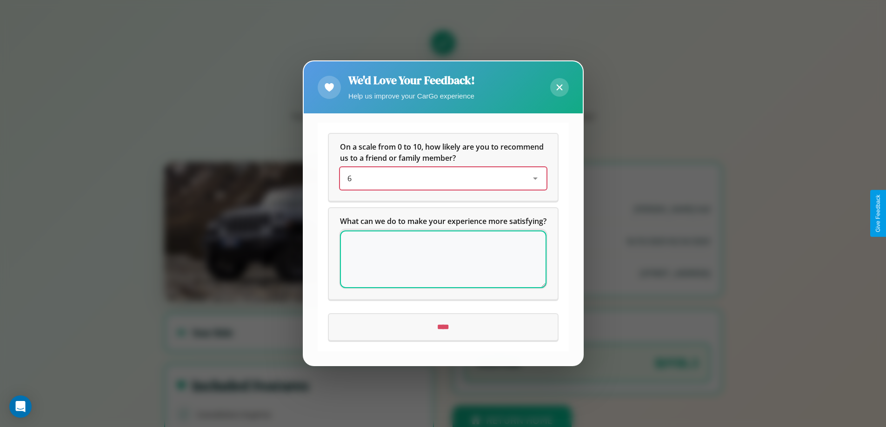 Image resolution: width=886 pixels, height=427 pixels. What do you see at coordinates (443, 153) in the screenshot?
I see `h5: On a scale from 0 to 10, how likely are you to recommend us to a friend or family member?` at bounding box center [443, 153].